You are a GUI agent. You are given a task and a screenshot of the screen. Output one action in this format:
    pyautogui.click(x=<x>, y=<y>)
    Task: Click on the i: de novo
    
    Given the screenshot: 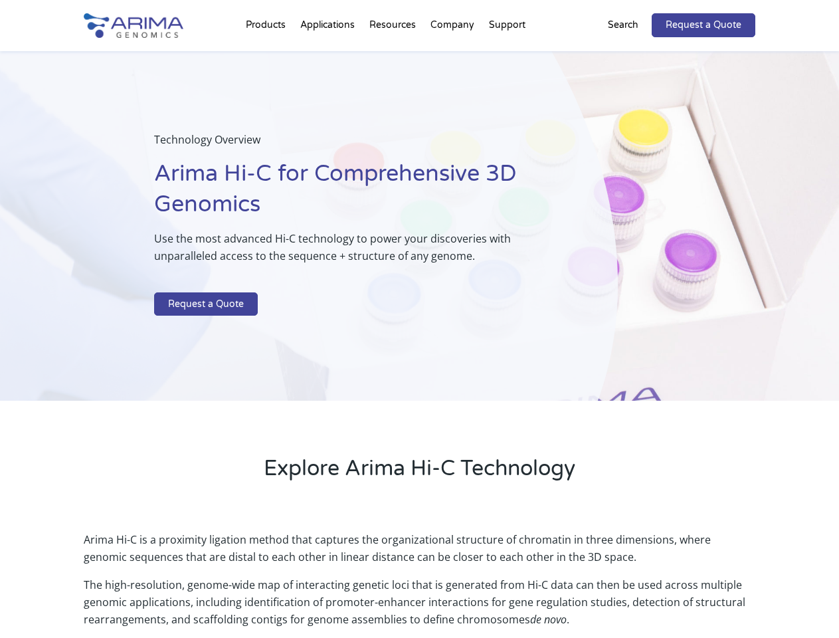 What is the action you would take?
    pyautogui.click(x=548, y=619)
    